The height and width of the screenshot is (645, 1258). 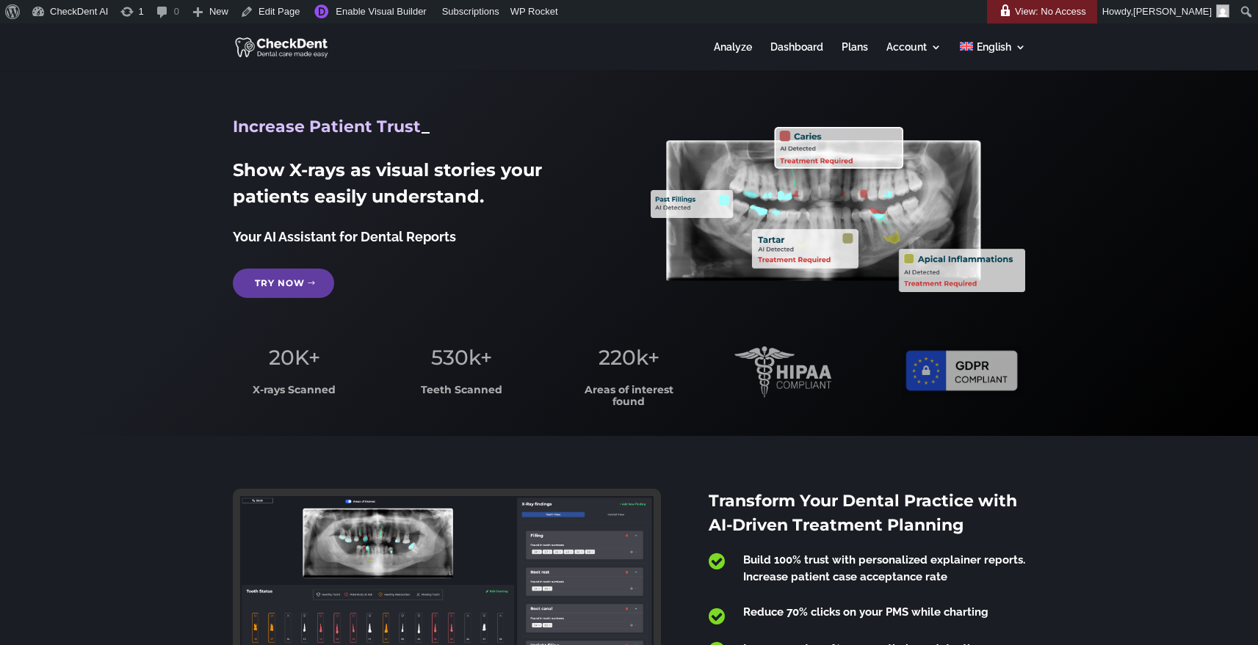 What do you see at coordinates (993, 47) in the screenshot?
I see `span: English` at bounding box center [993, 47].